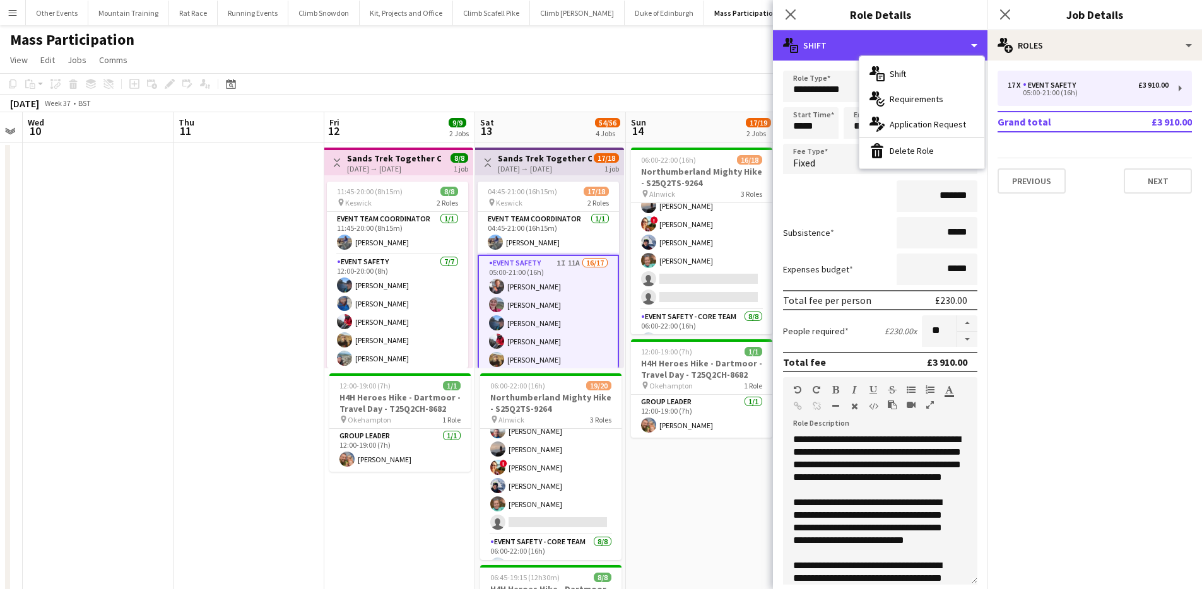 The image size is (1202, 589). I want to click on button: Bold, so click(835, 390).